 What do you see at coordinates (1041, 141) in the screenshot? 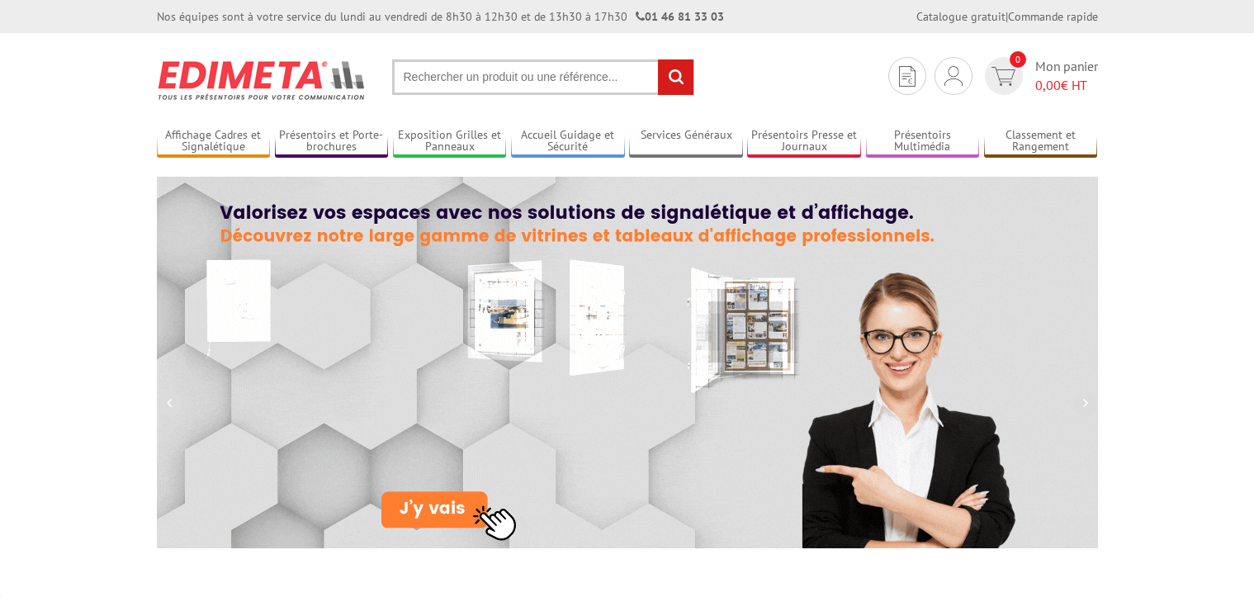
I see `a: Classement et Rangement` at bounding box center [1041, 141].